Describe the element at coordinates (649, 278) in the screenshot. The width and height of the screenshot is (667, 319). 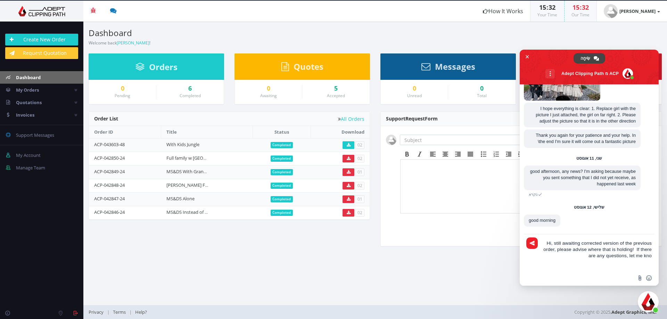
I see `span: הוספת אימוג׳י` at that location.